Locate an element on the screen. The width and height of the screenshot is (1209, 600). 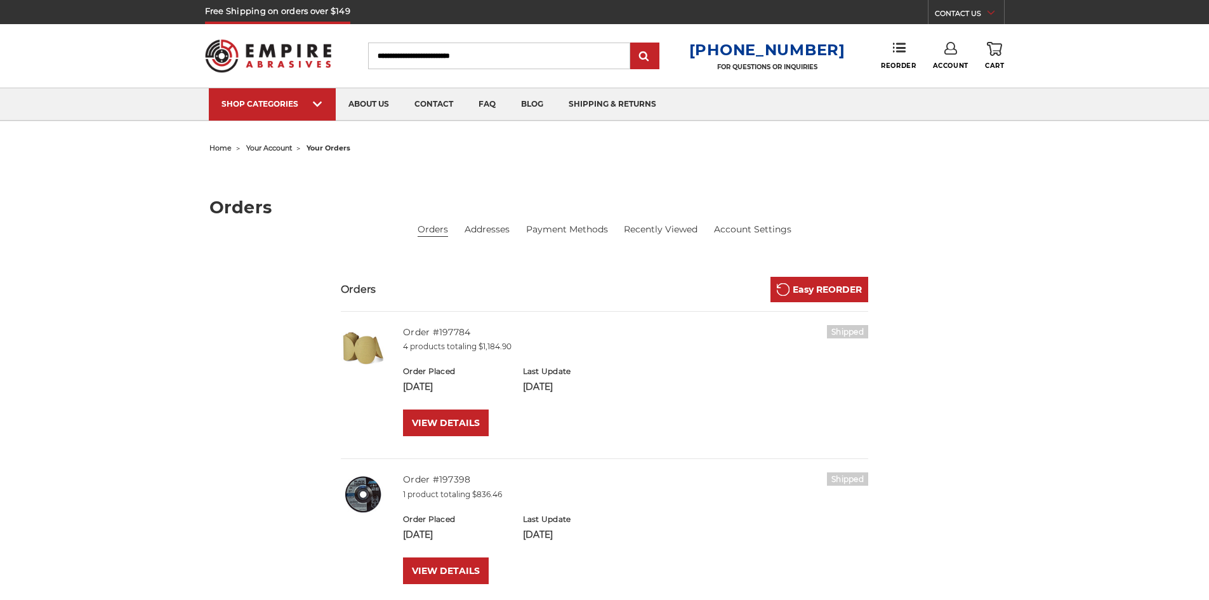
span: home is located at coordinates (220, 148).